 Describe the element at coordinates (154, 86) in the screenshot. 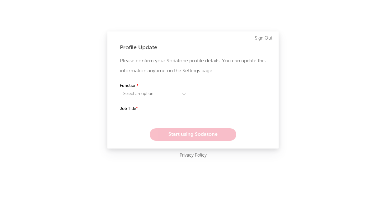

I see `label: Function` at that location.